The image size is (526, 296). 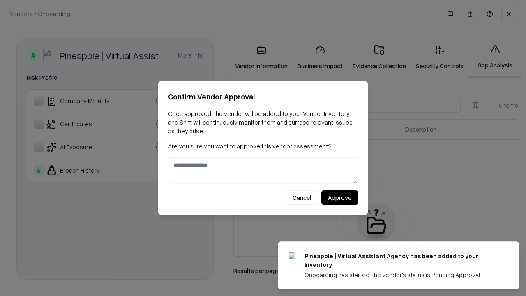 I want to click on h2: Confirm Vendor Approval, so click(x=263, y=96).